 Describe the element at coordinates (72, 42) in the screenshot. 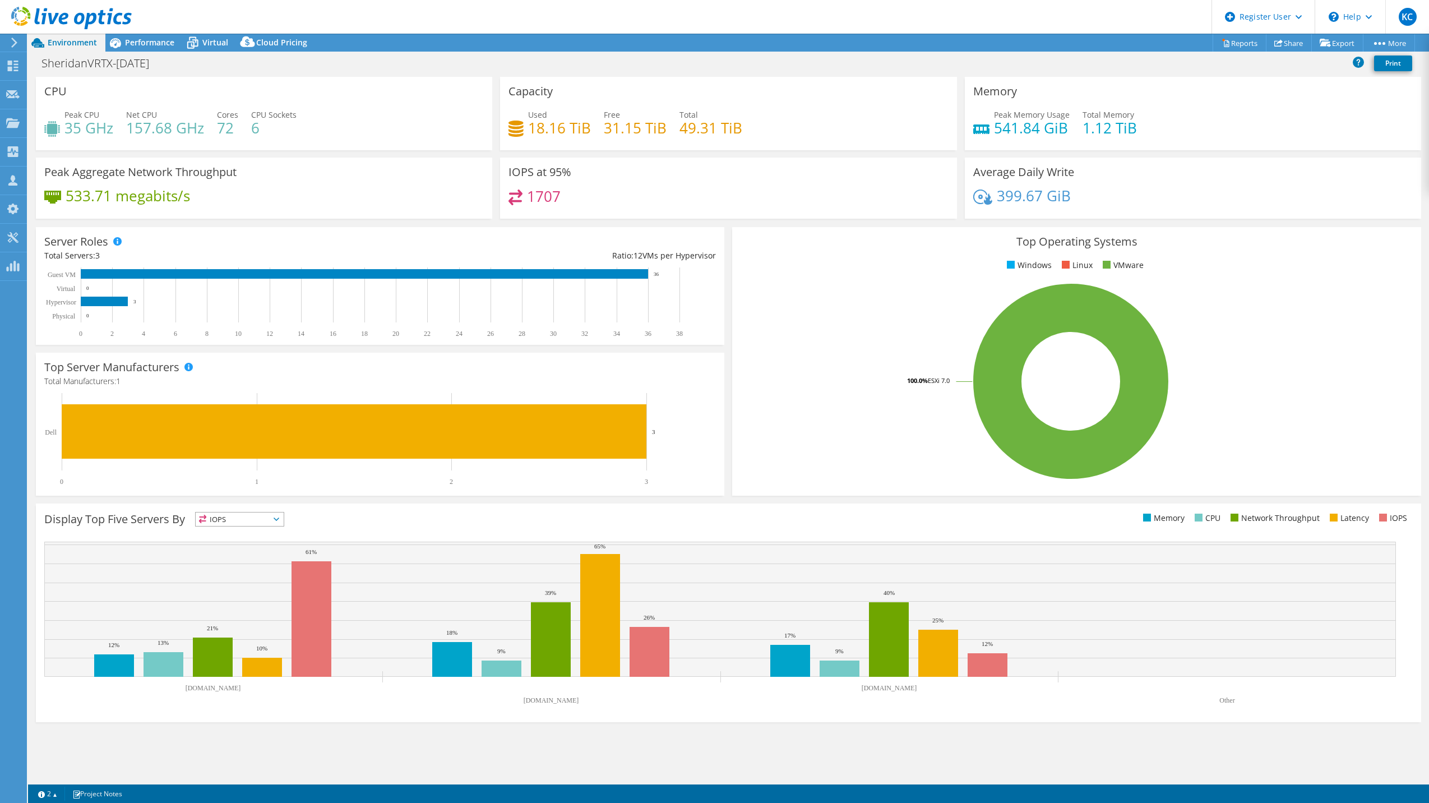

I see `span: Environment` at that location.